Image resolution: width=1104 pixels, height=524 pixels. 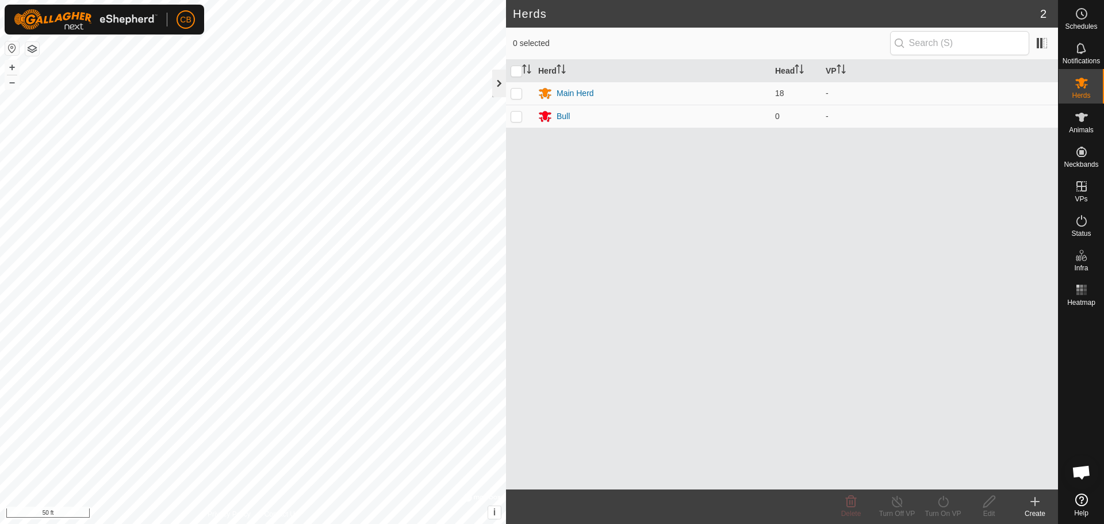 I want to click on span: 18, so click(x=779, y=93).